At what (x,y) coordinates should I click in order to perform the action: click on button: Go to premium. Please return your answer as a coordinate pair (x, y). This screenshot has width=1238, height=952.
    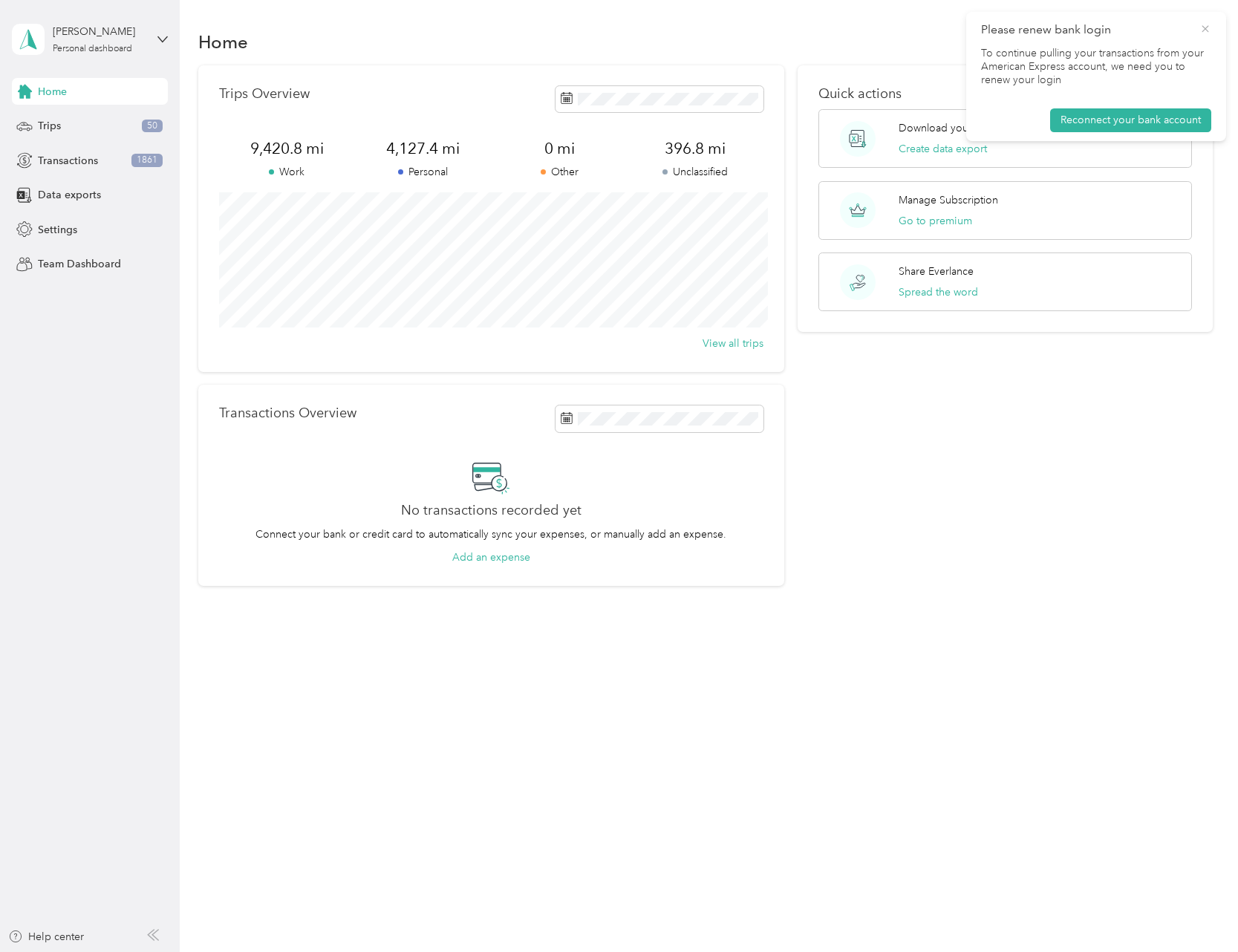
    Looking at the image, I should click on (935, 221).